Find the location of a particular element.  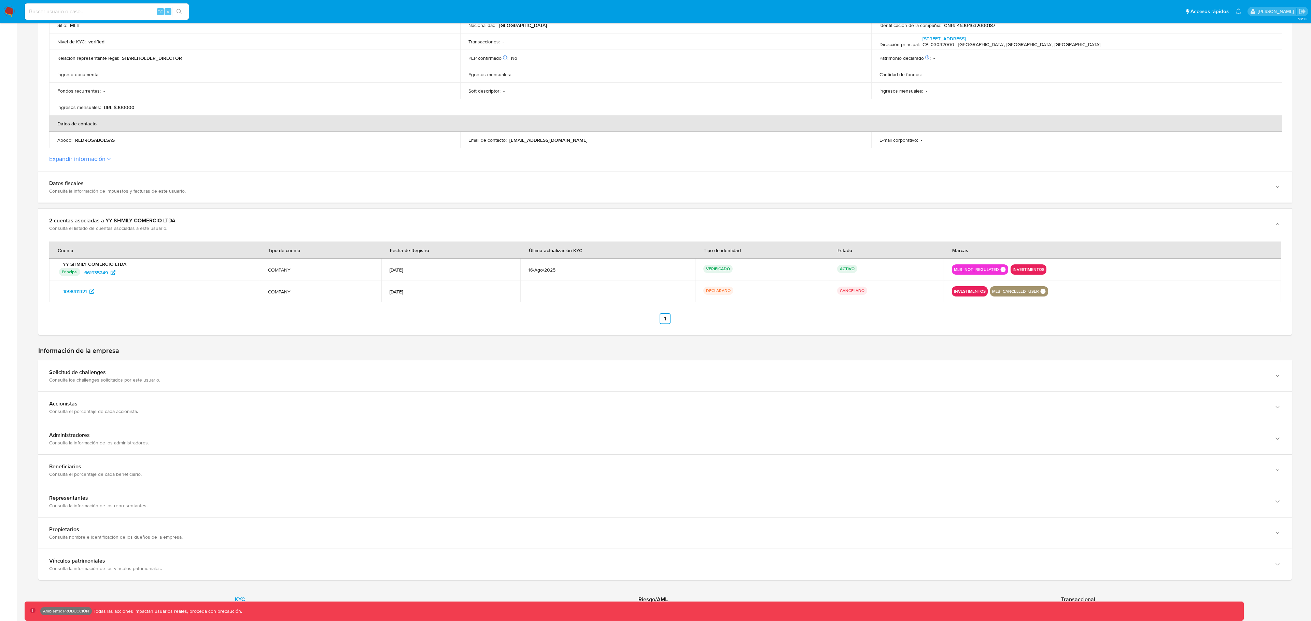

span: KYC is located at coordinates (240, 599).